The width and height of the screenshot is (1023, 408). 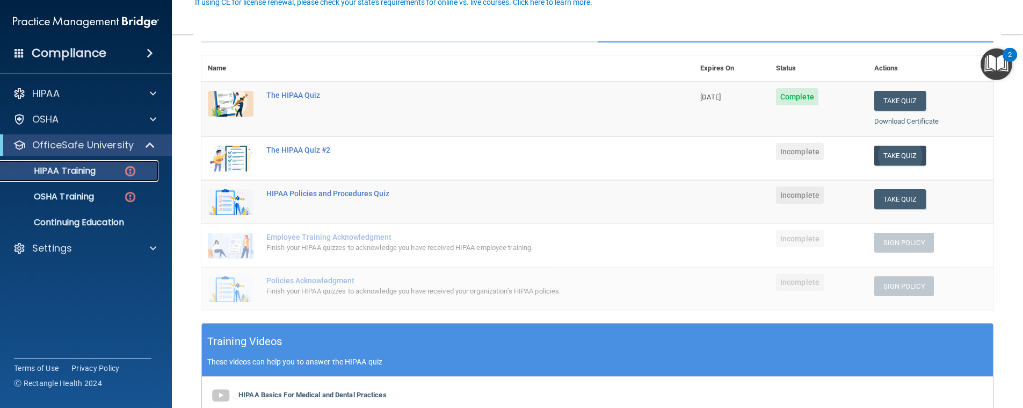 I want to click on img: gray_youtube_icon.38fcd6cc.png, so click(x=221, y=395).